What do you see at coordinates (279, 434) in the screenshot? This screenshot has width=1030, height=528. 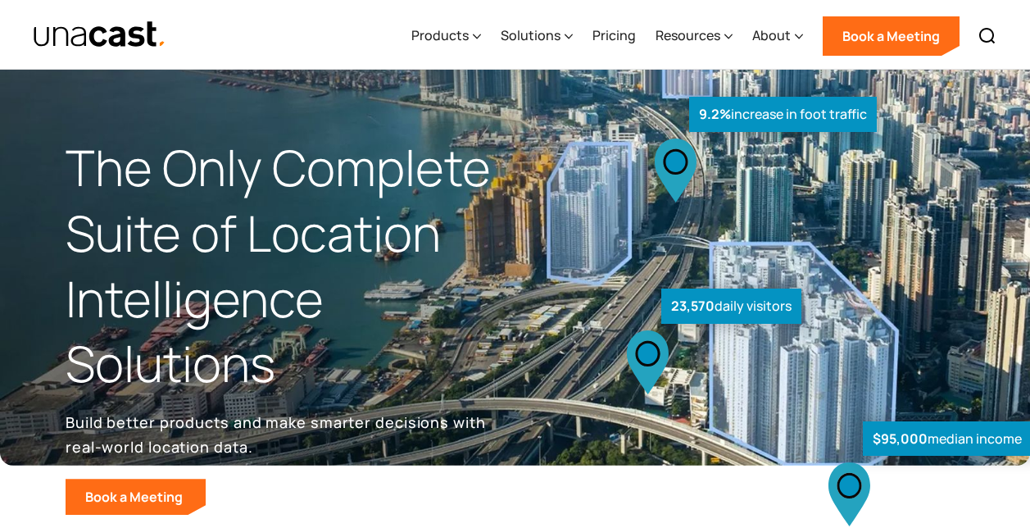 I see `p: Build better products and make smarter decisions with real-world location data.` at bounding box center [279, 434].